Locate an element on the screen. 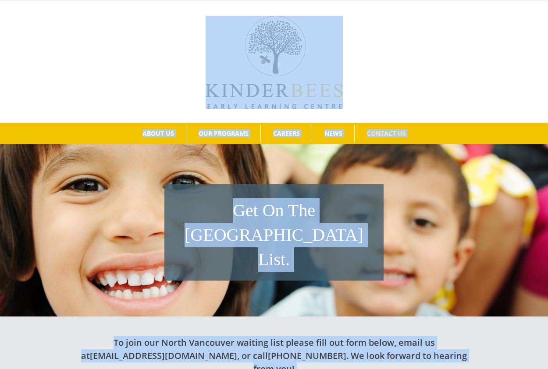 This screenshot has height=369, width=548. span: CONTACT US is located at coordinates (386, 134).